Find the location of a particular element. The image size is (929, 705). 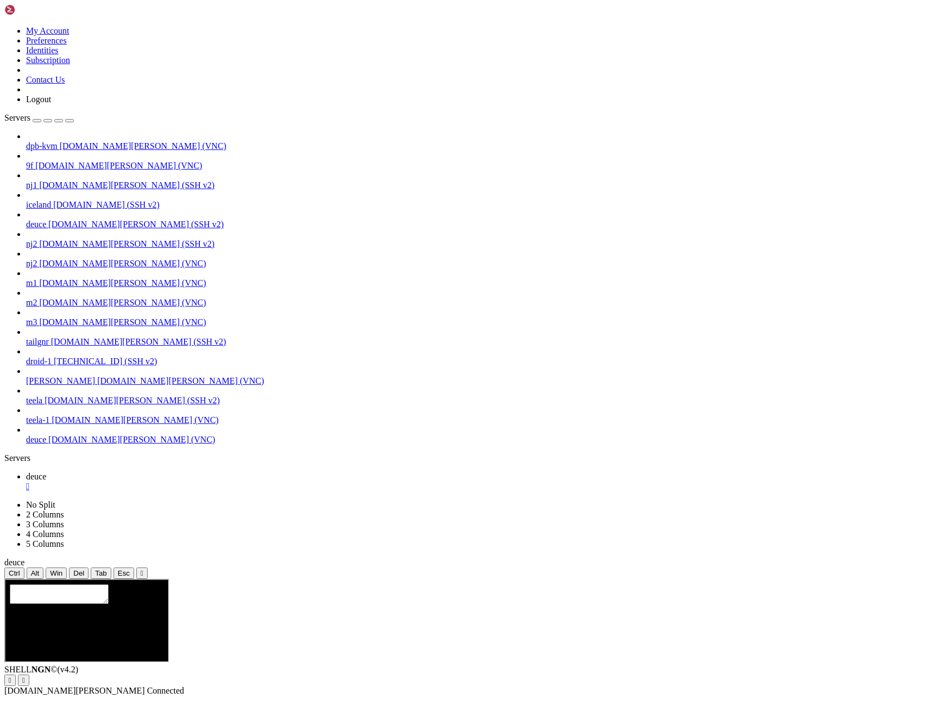

span: Del is located at coordinates (79, 573).